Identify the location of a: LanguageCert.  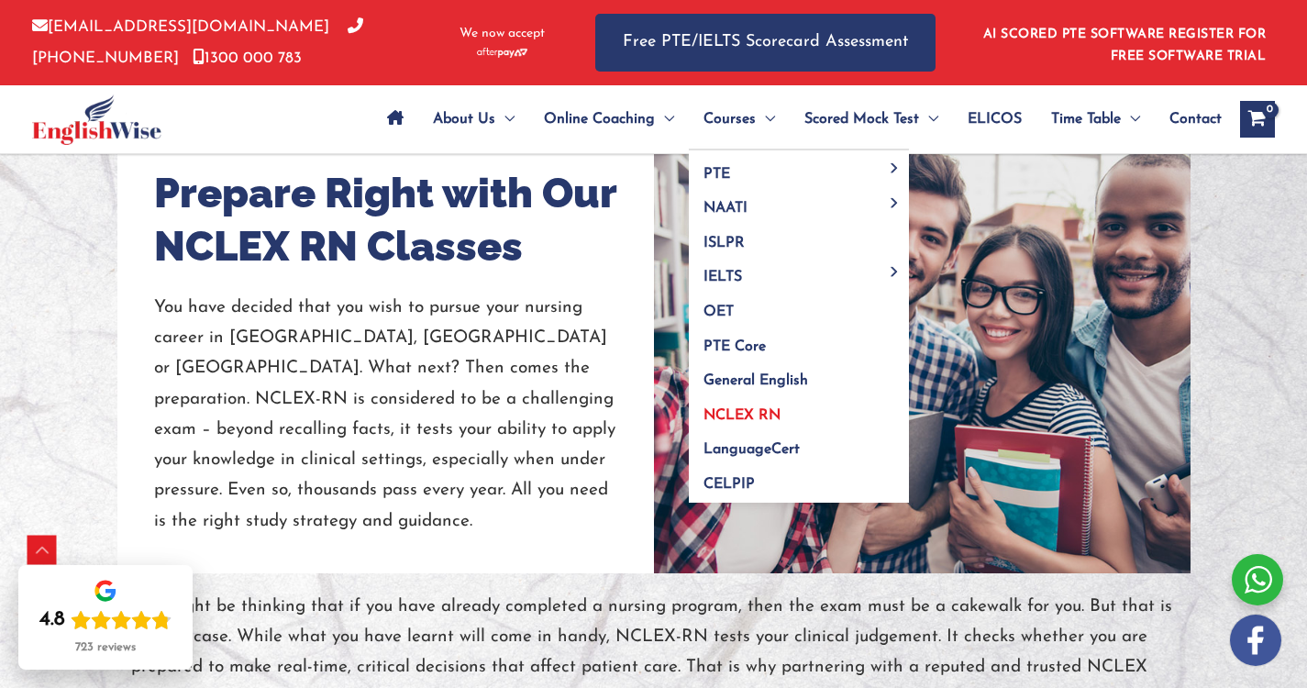
(799, 444).